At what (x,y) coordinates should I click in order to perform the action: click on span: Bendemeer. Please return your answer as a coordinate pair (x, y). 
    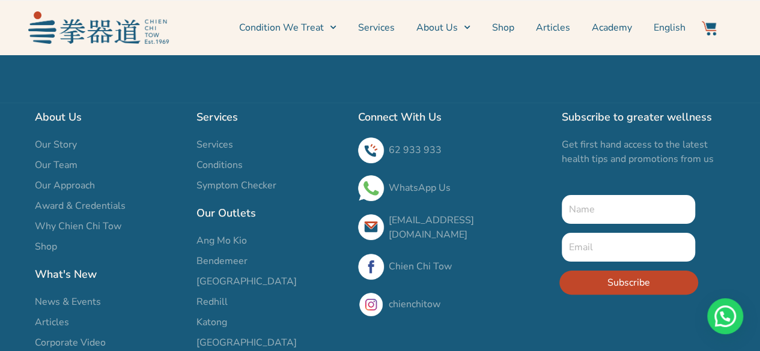
    Looking at the image, I should click on (222, 261).